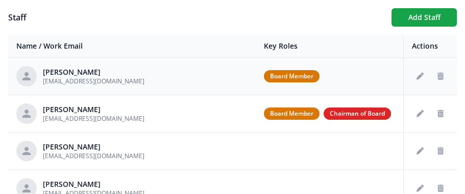 This screenshot has height=194, width=465. What do you see at coordinates (431, 46) in the screenshot?
I see `th: Actions` at bounding box center [431, 46].